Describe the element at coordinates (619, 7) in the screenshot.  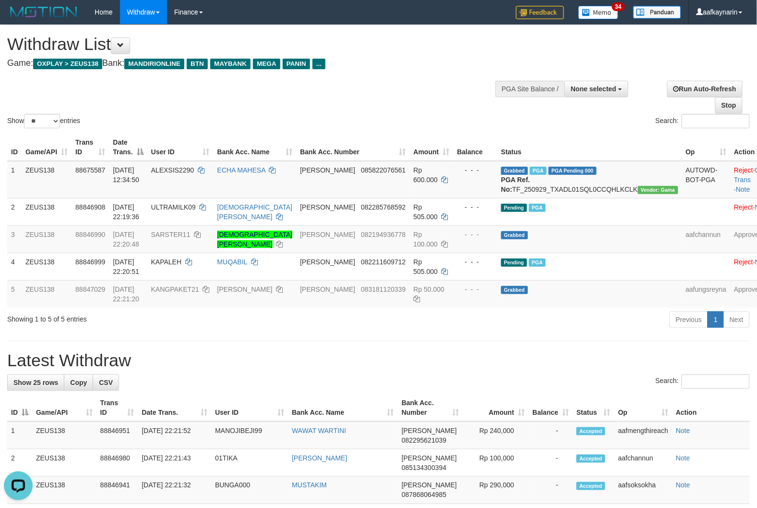
I see `span: 34` at that location.